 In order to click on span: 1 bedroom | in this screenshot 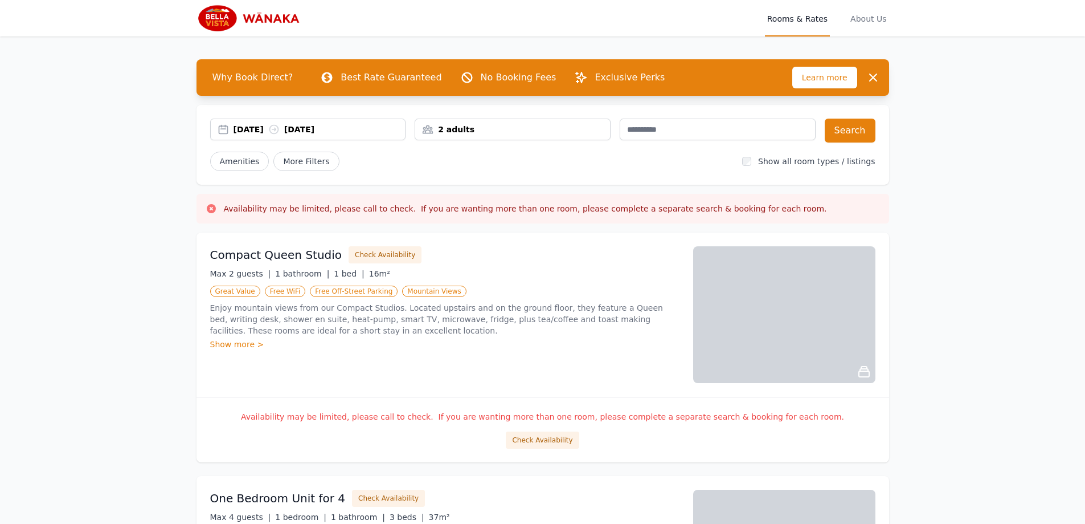, I will do `click(301, 517)`.